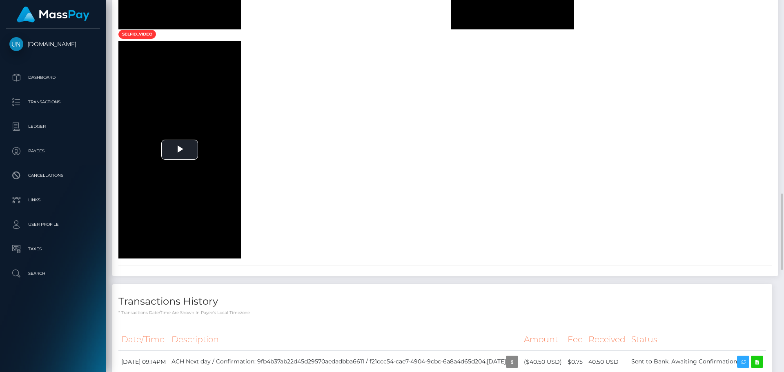  I want to click on p: Transactions, so click(53, 102).